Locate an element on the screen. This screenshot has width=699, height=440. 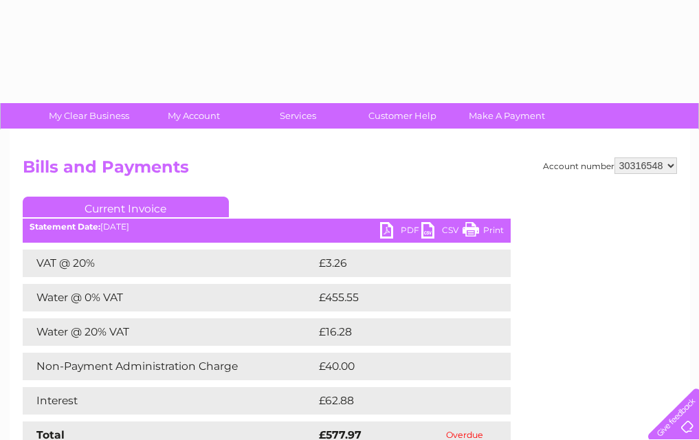
td: £62.88 is located at coordinates (399, 401).